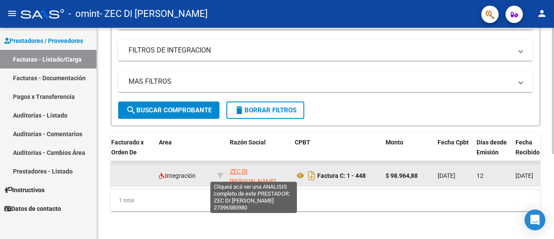 The image size is (554, 239). I want to click on span: Prestadores / Proveedores, so click(44, 41).